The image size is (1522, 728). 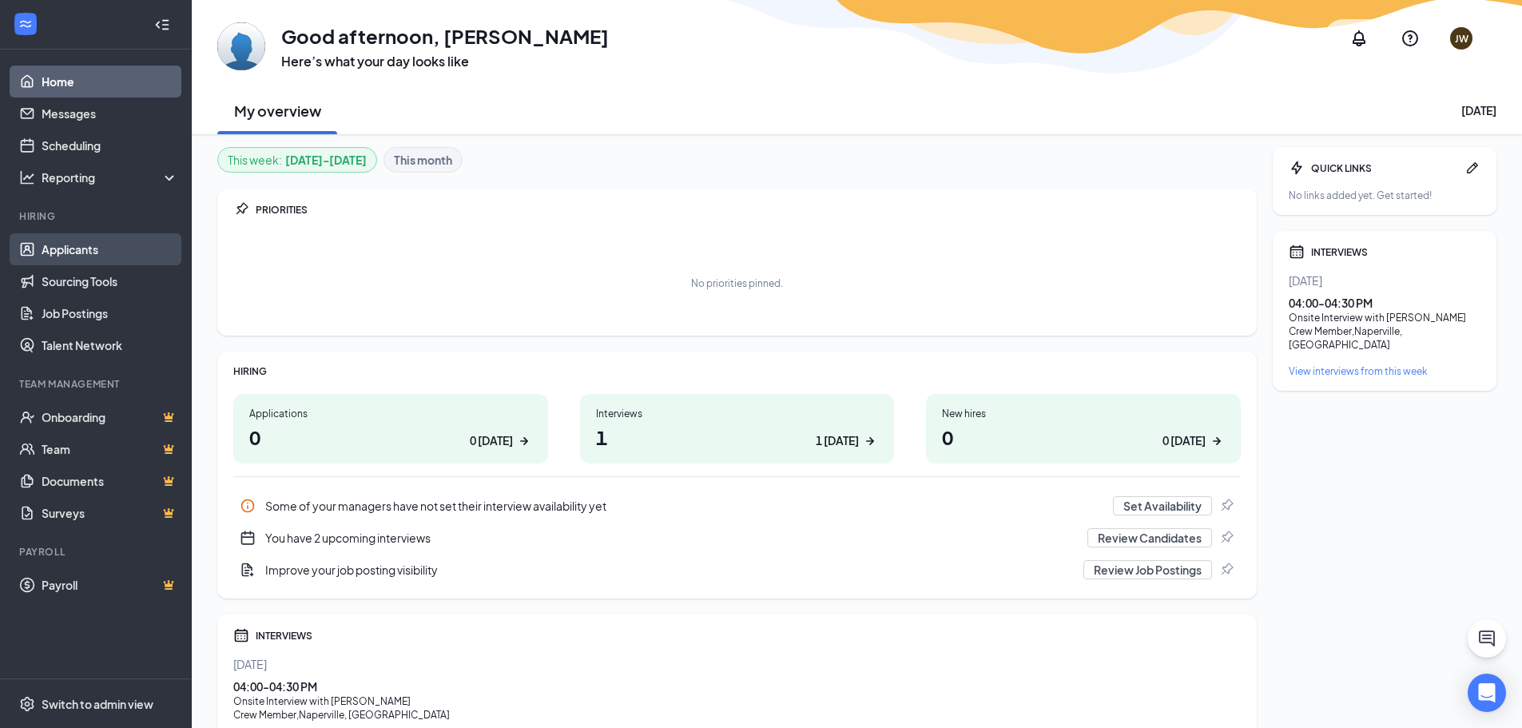 What do you see at coordinates (248, 570) in the screenshot?
I see `svg: DocumentAdd` at bounding box center [248, 570].